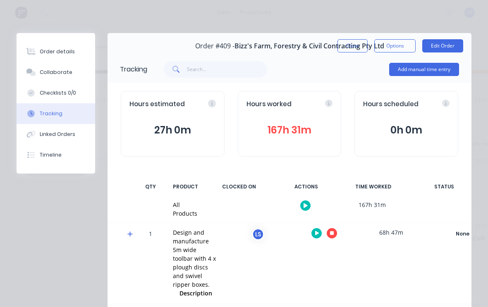  Describe the element at coordinates (57, 134) in the screenshot. I see `div: Linked Orders` at that location.